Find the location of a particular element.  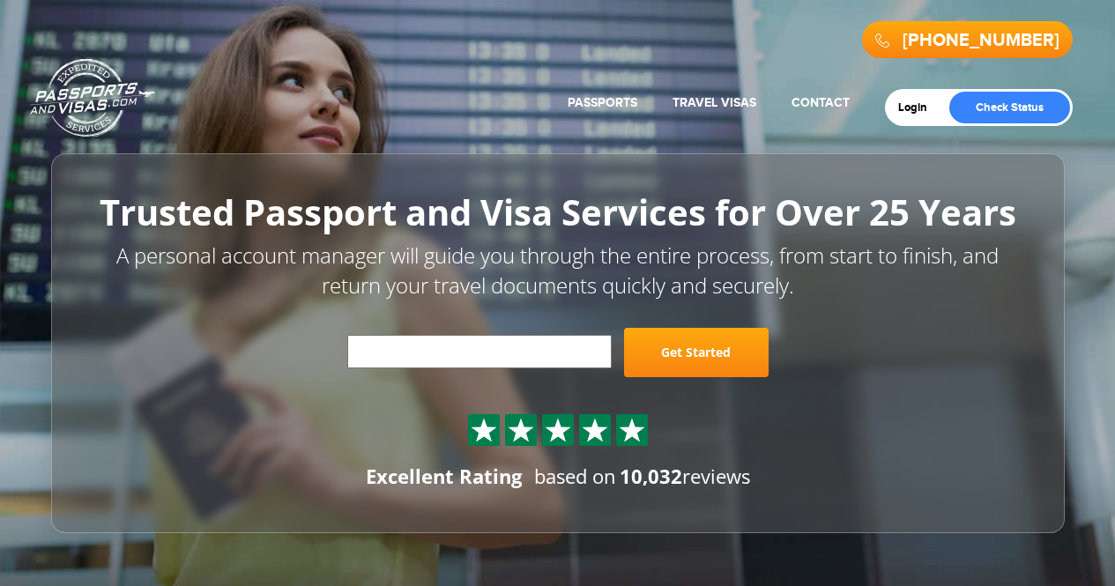

a: Passports is located at coordinates (602, 102).